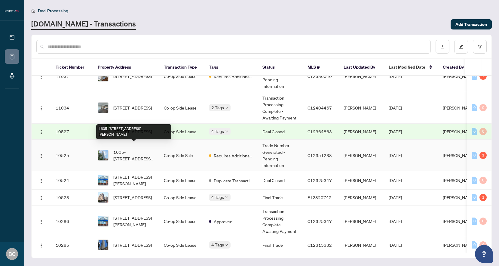 This screenshot has height=266, width=499. Describe the element at coordinates (443, 47) in the screenshot. I see `span: download` at that location.